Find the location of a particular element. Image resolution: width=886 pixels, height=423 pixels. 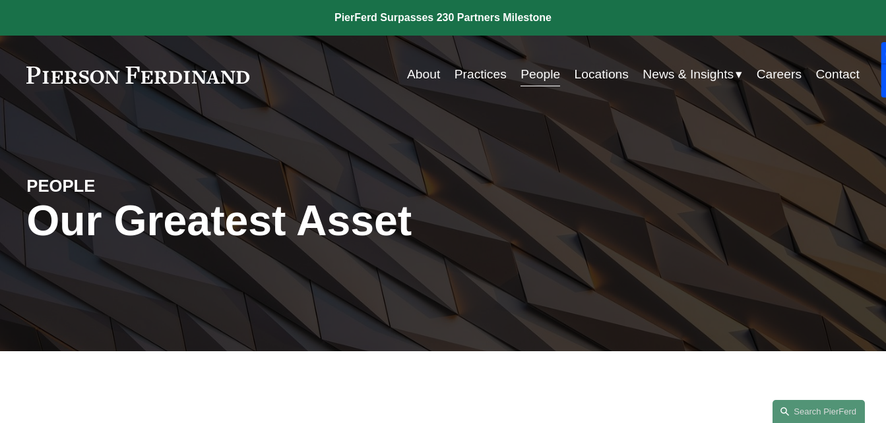

a: Contact is located at coordinates (837, 75).